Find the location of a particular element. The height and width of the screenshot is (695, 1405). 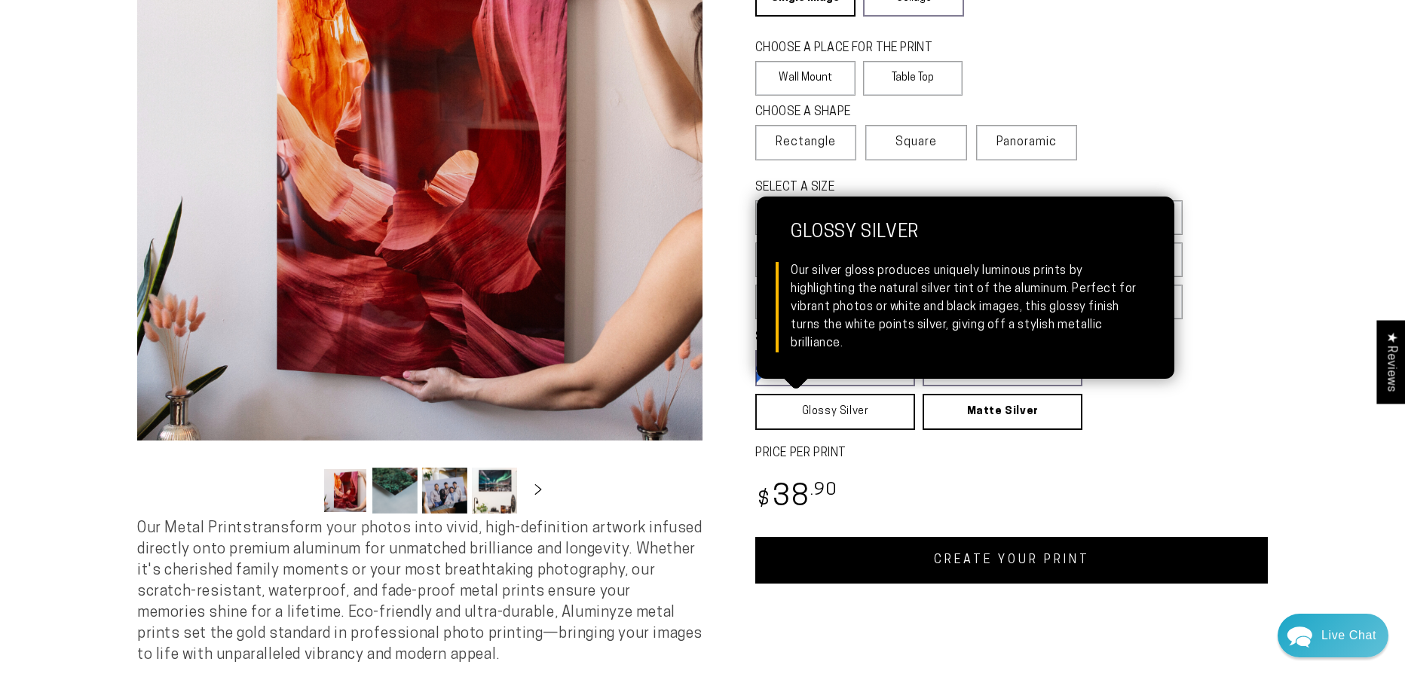

a: Glossy White is located at coordinates (835, 368).